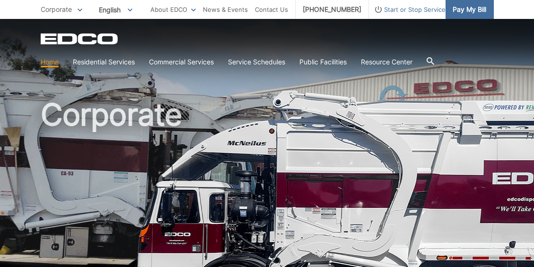 Image resolution: width=534 pixels, height=267 pixels. What do you see at coordinates (323, 62) in the screenshot?
I see `a: Public Facilities` at bounding box center [323, 62].